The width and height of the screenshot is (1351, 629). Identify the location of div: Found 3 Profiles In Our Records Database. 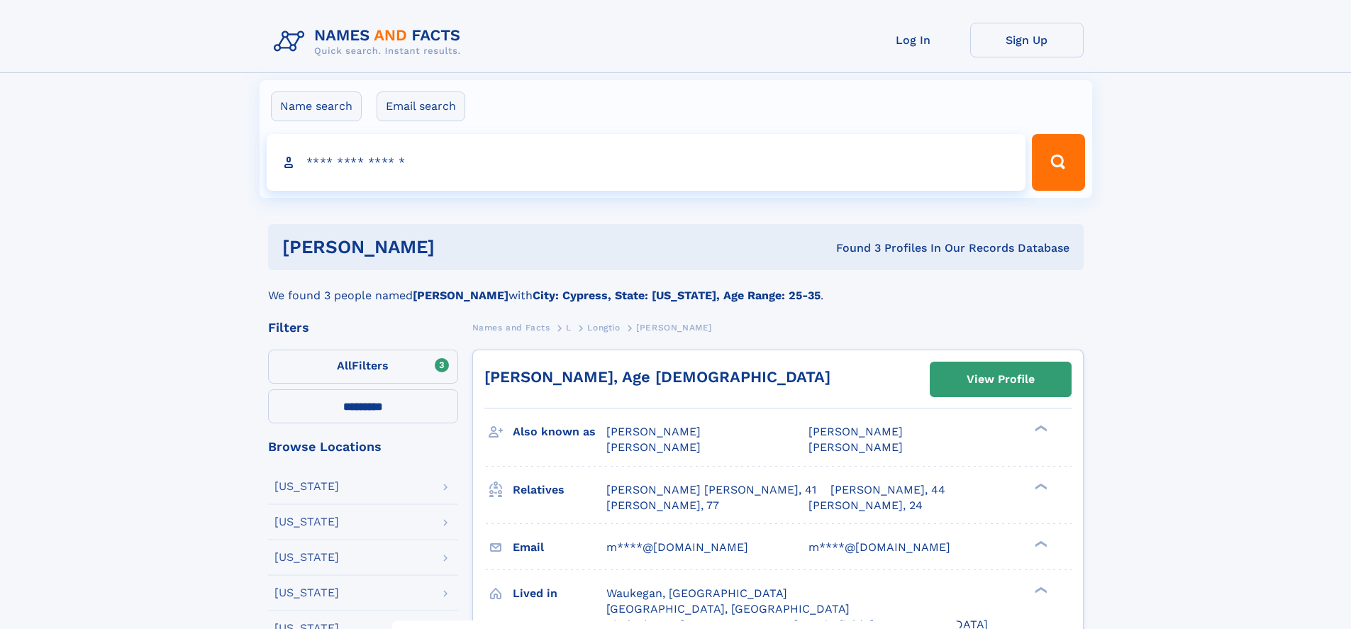
(852, 248).